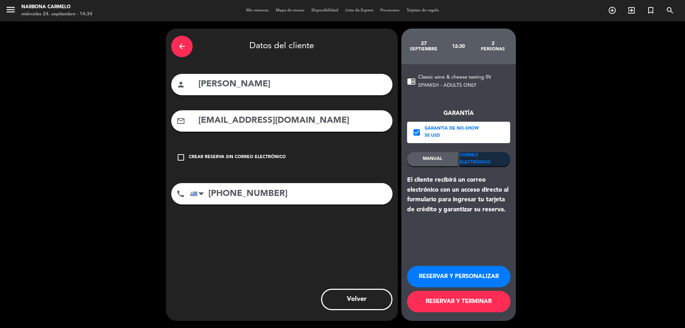  I want to click on i: add_circle_outline, so click(612, 10).